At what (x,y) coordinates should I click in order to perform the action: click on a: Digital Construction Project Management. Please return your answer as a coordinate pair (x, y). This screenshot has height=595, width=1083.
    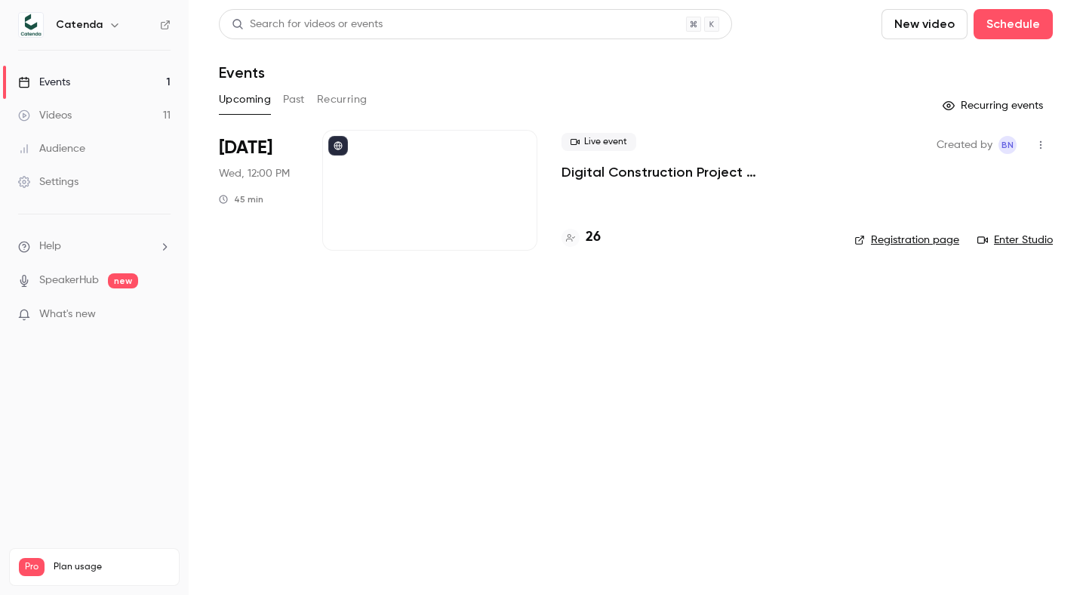
    Looking at the image, I should click on (696, 172).